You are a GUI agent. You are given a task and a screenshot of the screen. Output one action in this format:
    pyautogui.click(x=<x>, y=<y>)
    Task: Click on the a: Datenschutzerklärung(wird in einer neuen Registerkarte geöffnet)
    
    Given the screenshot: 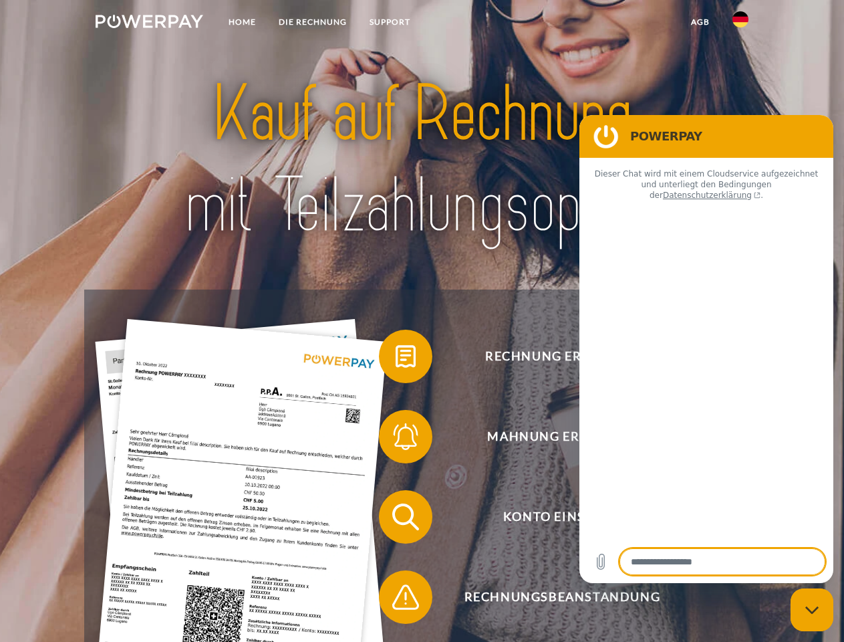 What is the action you would take?
    pyautogui.click(x=132, y=80)
    